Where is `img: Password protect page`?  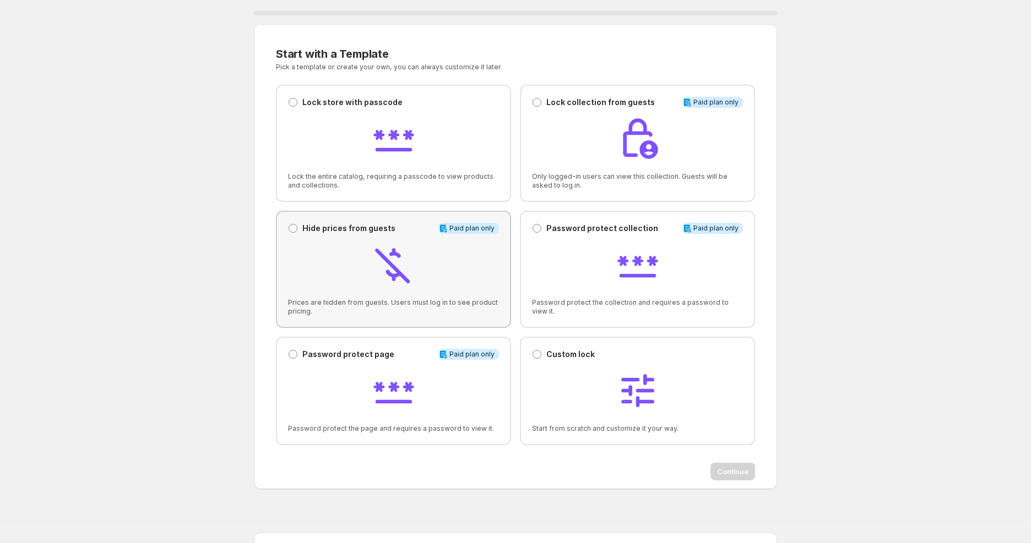
img: Password protect page is located at coordinates (394, 391).